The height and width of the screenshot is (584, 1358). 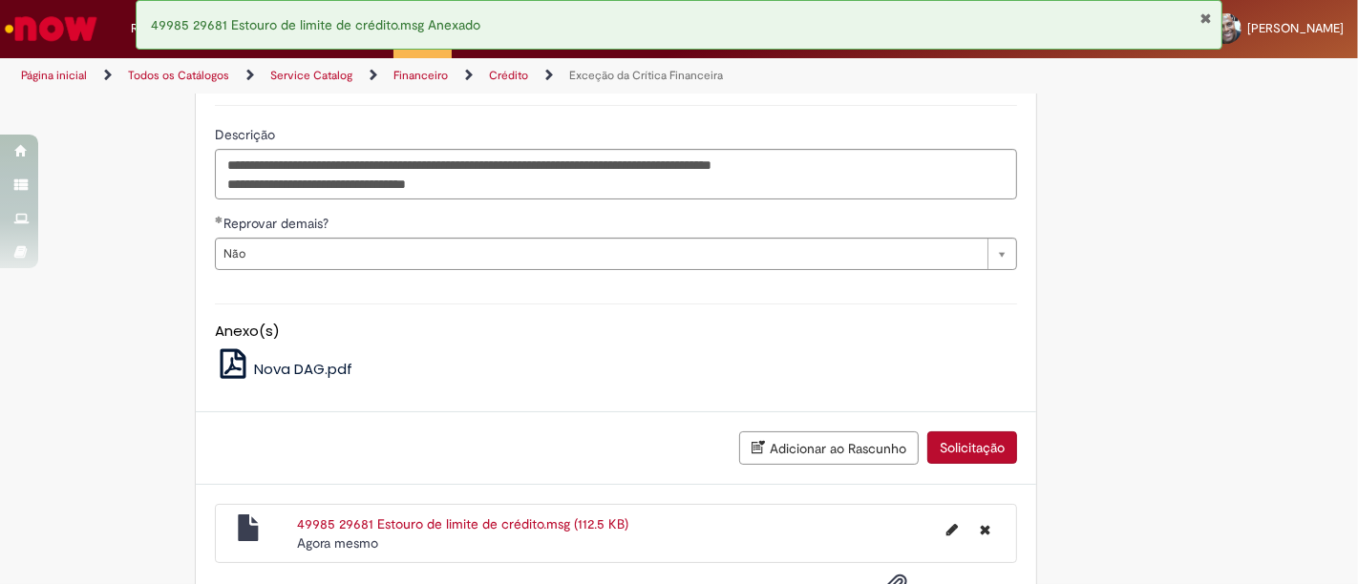 I want to click on span: Obrigatório Preenchido, so click(x=219, y=220).